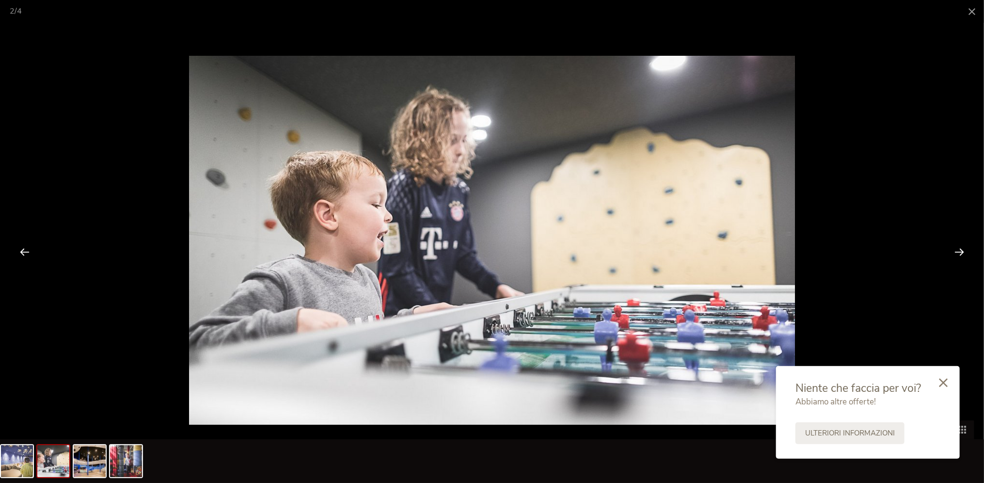  What do you see at coordinates (53, 461) in the screenshot?
I see `img: csm_082_A_L__c_KOTTERSTEGER_181107_KOT_6883_5023705b0f.jpg` at bounding box center [53, 461].